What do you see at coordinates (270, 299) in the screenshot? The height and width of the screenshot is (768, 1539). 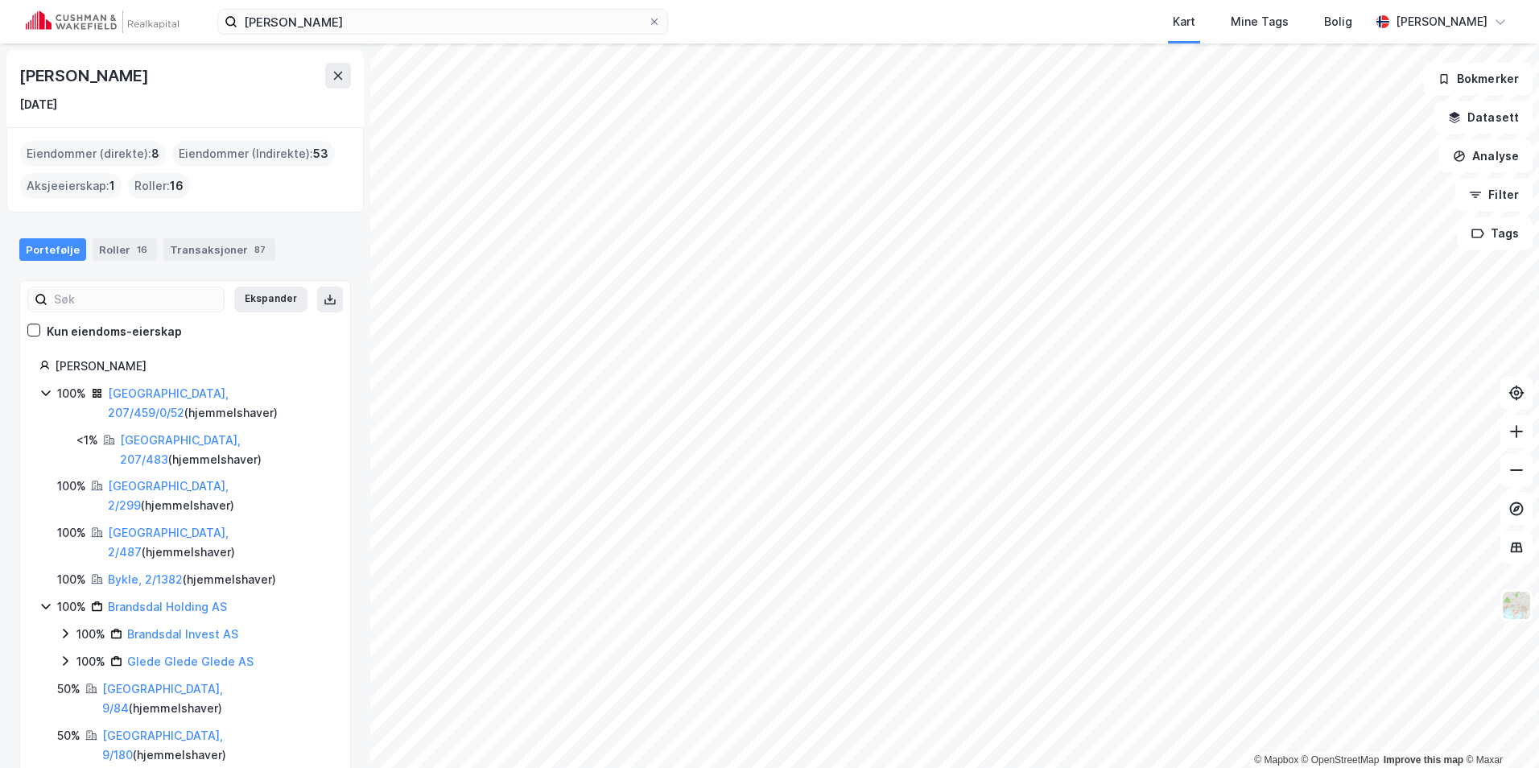 I see `button: Ekspander` at bounding box center [270, 299].